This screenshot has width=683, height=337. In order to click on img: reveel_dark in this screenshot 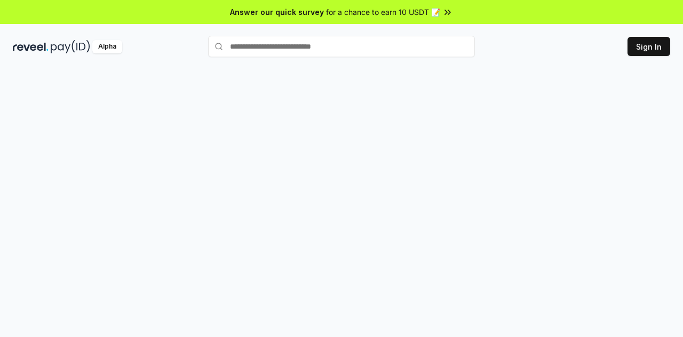, I will do `click(30, 46)`.